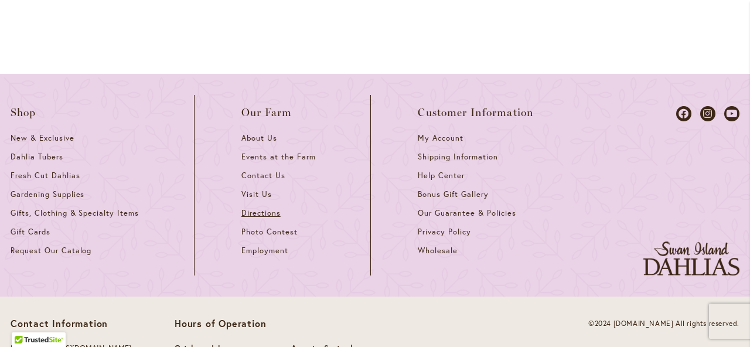 This screenshot has width=750, height=347. I want to click on span: Events at the Farm, so click(278, 156).